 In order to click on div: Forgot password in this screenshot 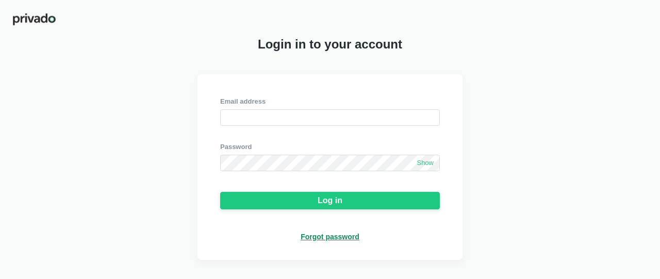, I will do `click(330, 237)`.